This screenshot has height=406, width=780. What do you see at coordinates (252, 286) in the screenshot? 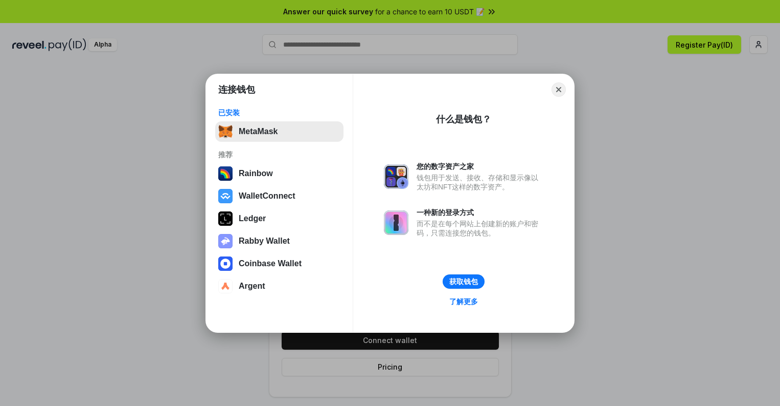
I see `div: Argent` at bounding box center [252, 286].